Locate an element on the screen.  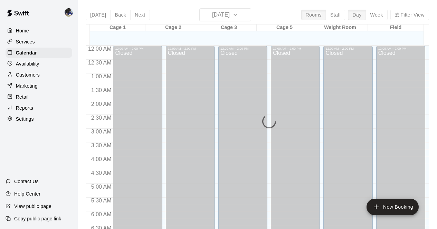
span: 3:30 AM is located at coordinates (101, 145).